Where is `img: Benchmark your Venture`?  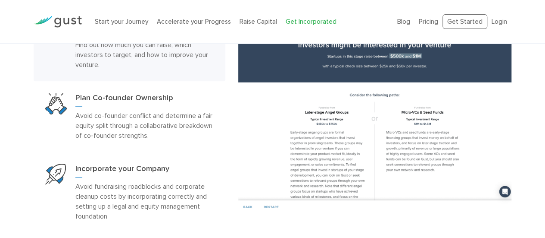
img: Benchmark your Venture is located at coordinates (375, 108).